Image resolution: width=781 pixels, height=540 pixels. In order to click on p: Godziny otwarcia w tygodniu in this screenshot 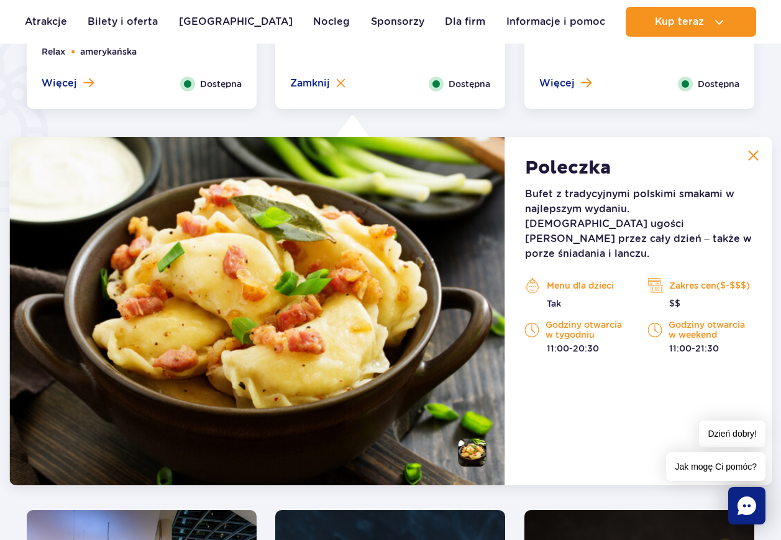, I will do `click(577, 329)`.